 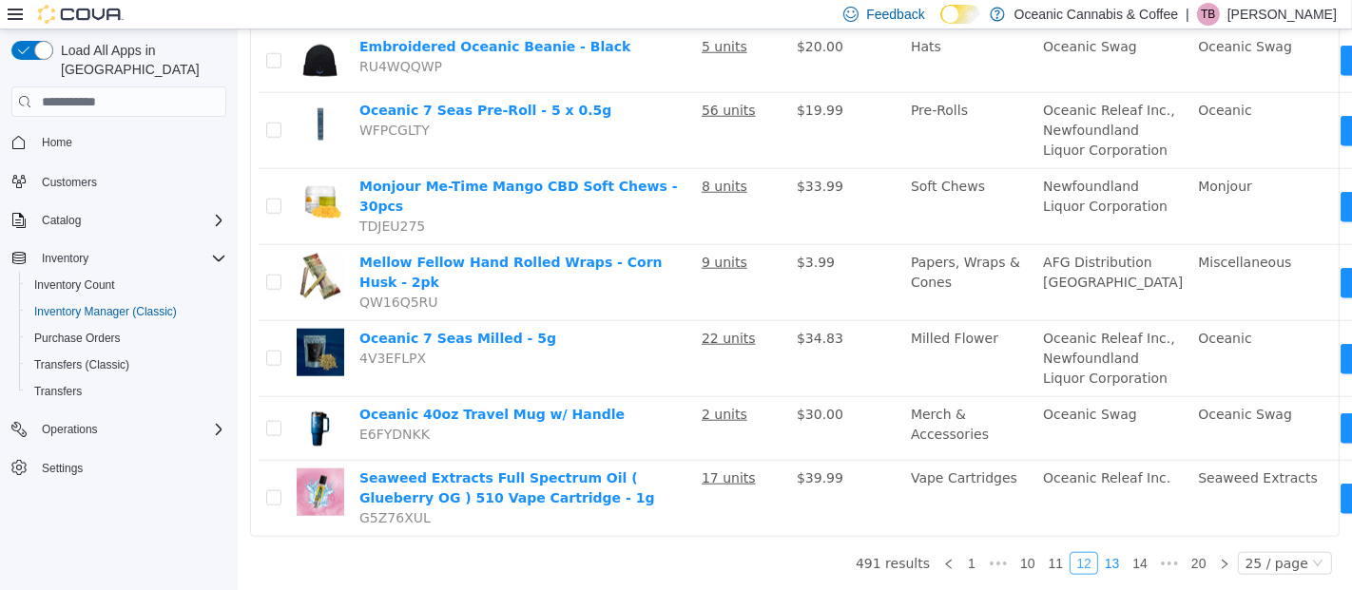 I want to click on td: Papers, Wraps & Cones, so click(x=731, y=254).